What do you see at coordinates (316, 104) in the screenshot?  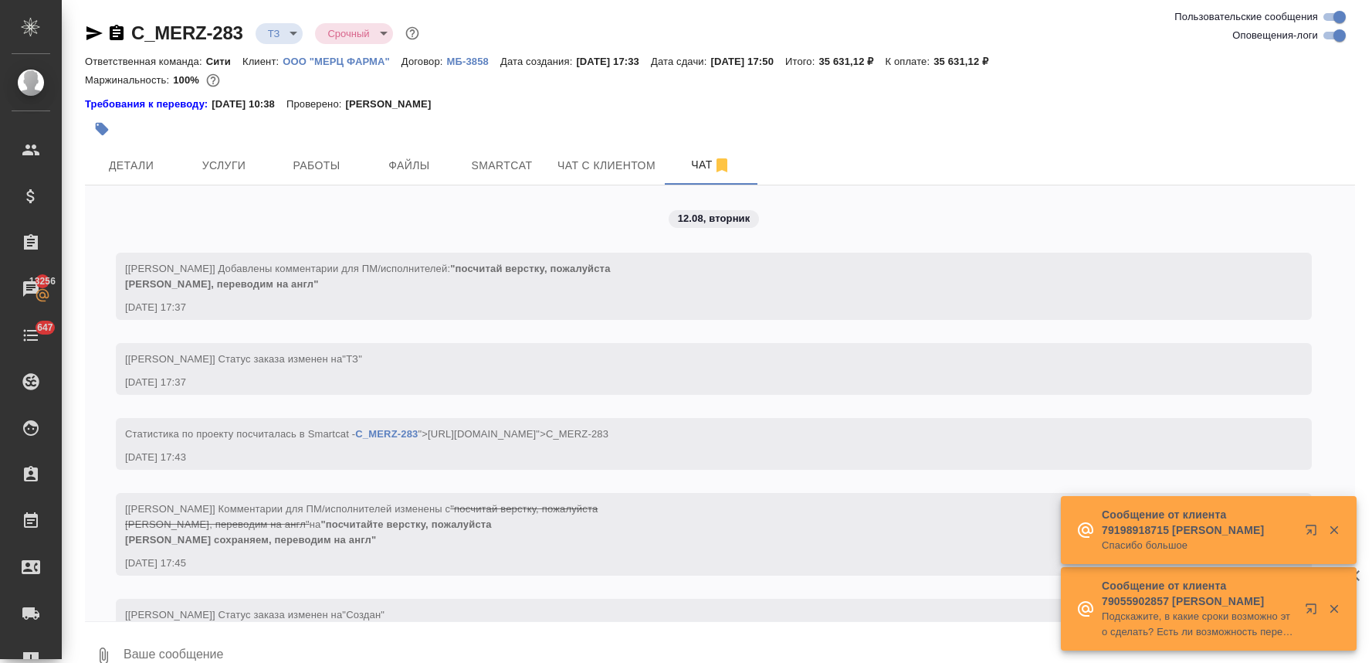 I see `p: Проверено:` at bounding box center [316, 104].